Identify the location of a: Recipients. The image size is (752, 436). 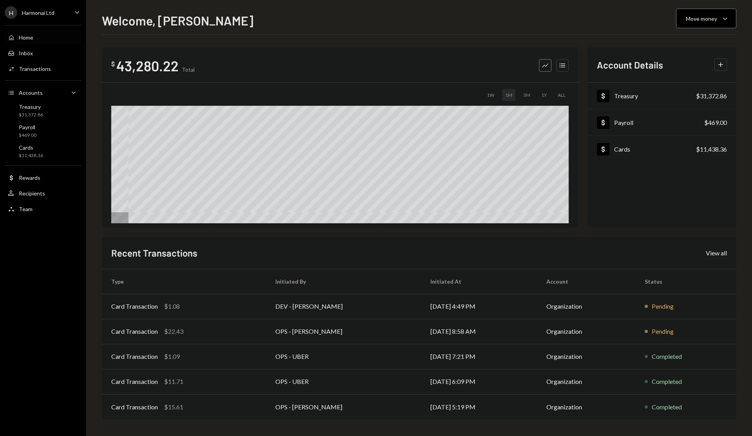
(43, 193).